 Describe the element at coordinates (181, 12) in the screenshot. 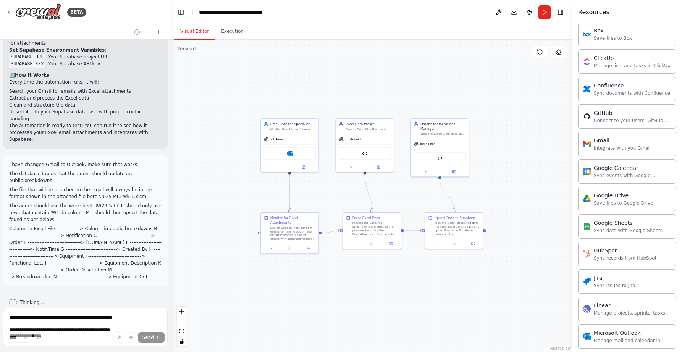

I see `button: Hide left sidebar` at that location.